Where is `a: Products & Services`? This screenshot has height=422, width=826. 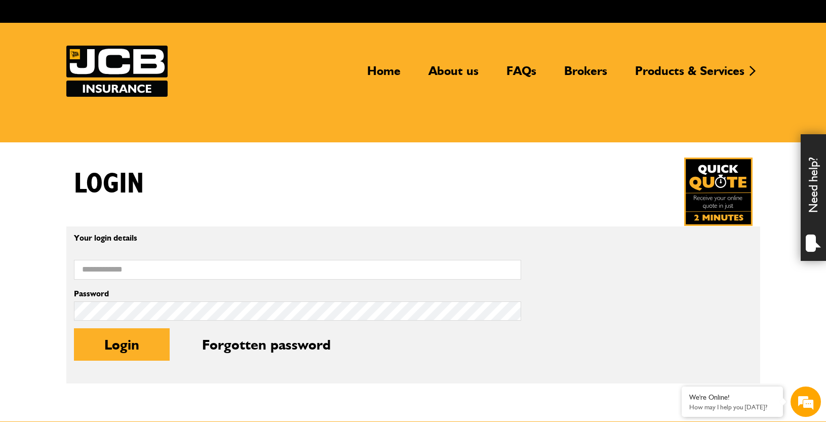
a: Products & Services is located at coordinates (689, 75).